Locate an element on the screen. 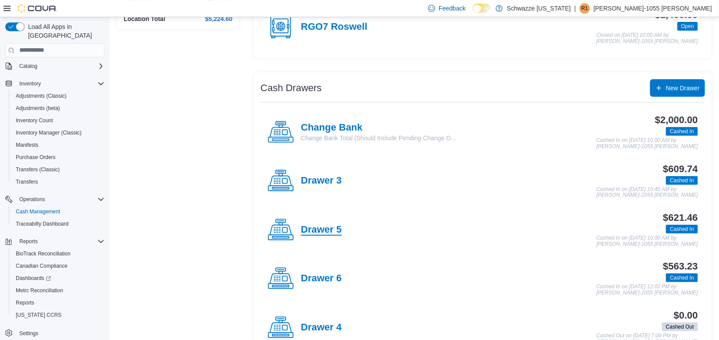  span: BioTrack Reconciliation is located at coordinates (43, 254).